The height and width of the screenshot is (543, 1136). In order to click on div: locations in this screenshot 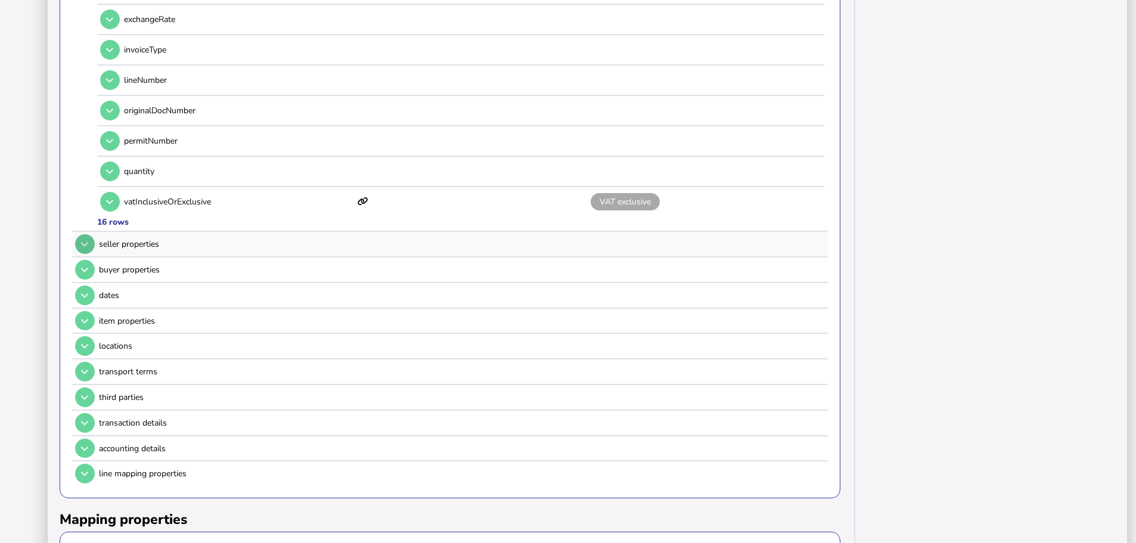, I will do `click(461, 346)`.